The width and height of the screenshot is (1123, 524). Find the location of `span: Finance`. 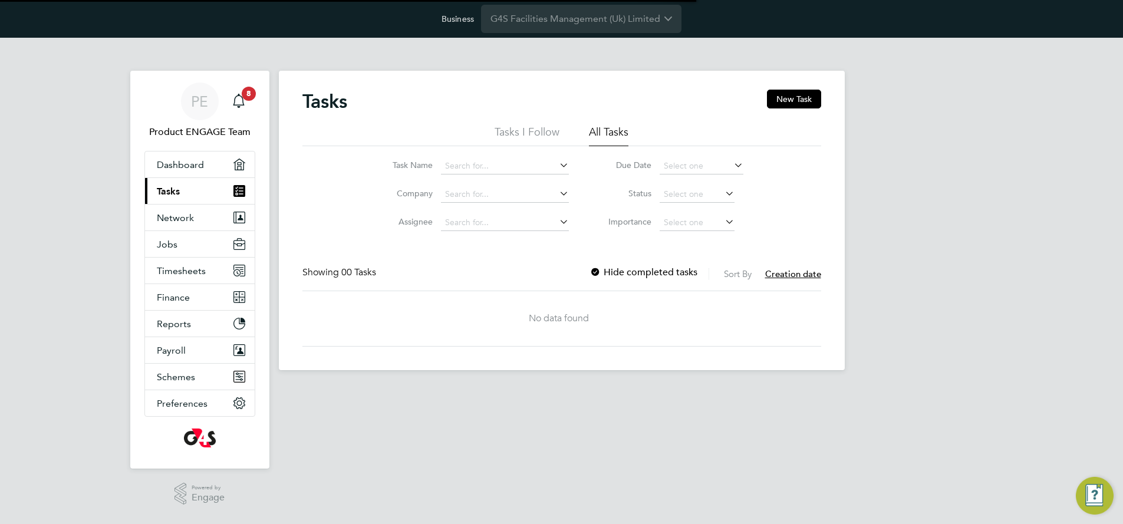

span: Finance is located at coordinates (173, 297).